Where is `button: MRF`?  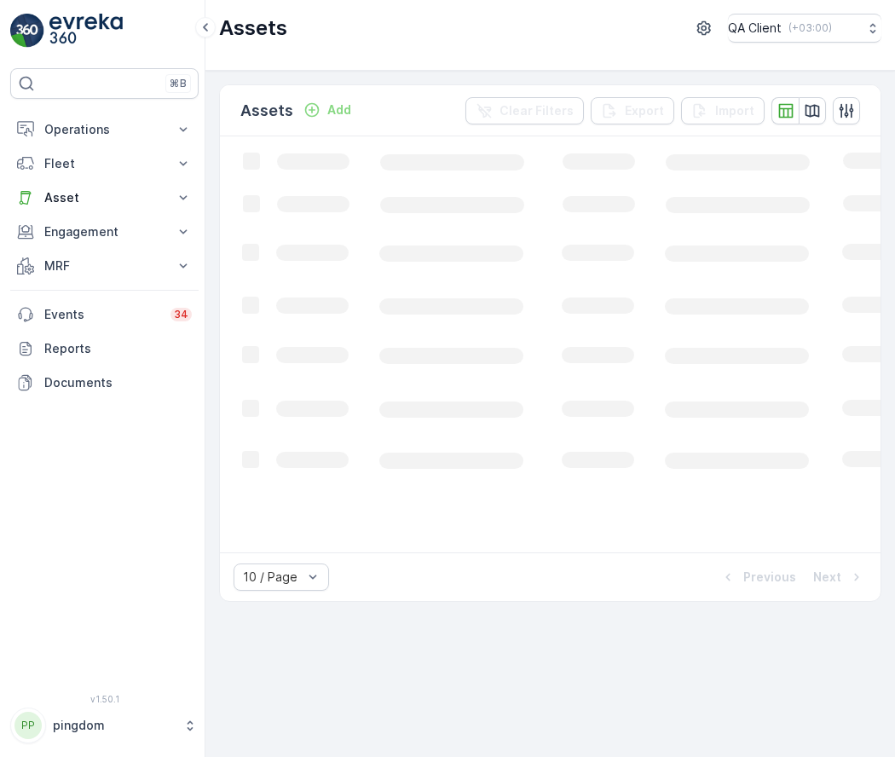 button: MRF is located at coordinates (104, 266).